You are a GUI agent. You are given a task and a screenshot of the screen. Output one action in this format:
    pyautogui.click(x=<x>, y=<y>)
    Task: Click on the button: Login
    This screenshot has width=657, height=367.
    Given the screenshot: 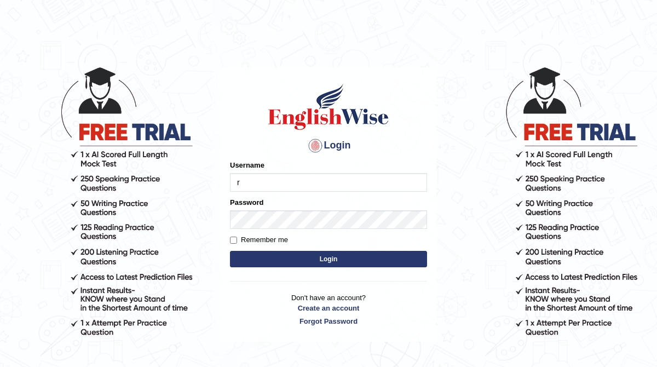 What is the action you would take?
    pyautogui.click(x=328, y=259)
    